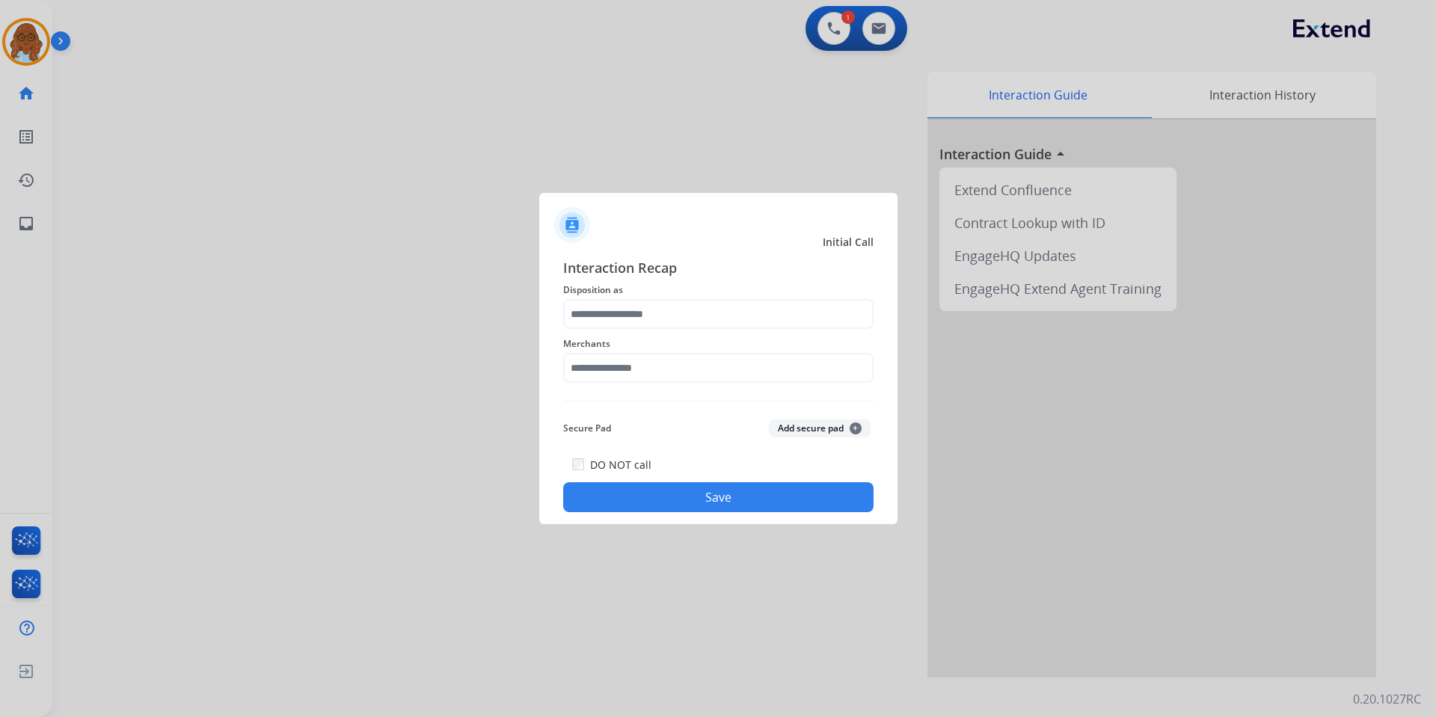  I want to click on span: Secure Pad, so click(587, 429).